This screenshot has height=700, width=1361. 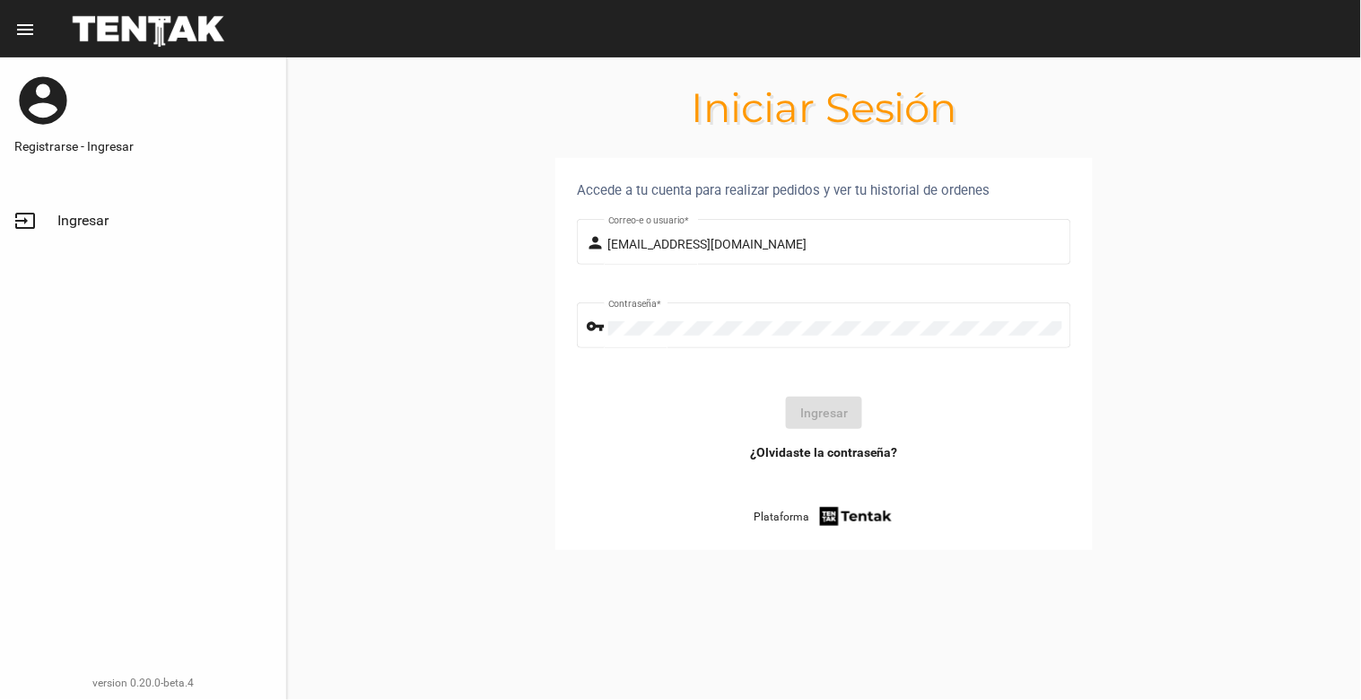 I want to click on span: Ingresar, so click(x=83, y=221).